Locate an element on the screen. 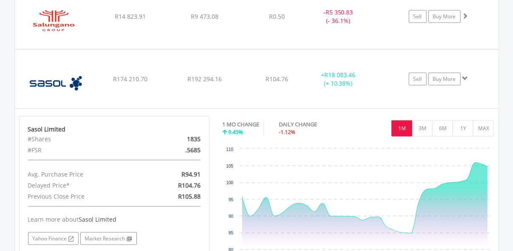 This screenshot has width=513, height=251. text: 85 is located at coordinates (231, 232).